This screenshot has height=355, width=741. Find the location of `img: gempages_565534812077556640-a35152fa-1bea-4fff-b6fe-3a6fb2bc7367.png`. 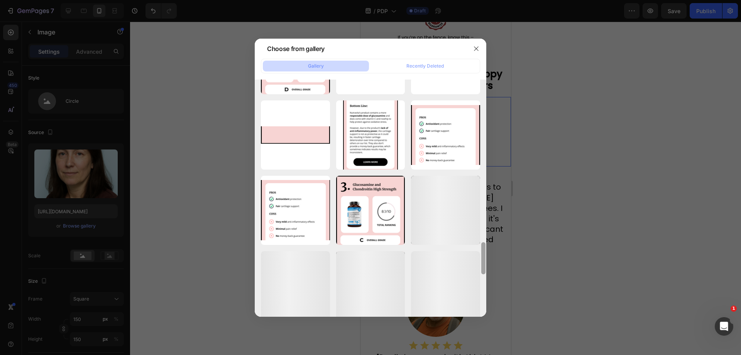

img: gempages_565534812077556640-a35152fa-1bea-4fff-b6fe-3a6fb2bc7367.png is located at coordinates (75, 116).